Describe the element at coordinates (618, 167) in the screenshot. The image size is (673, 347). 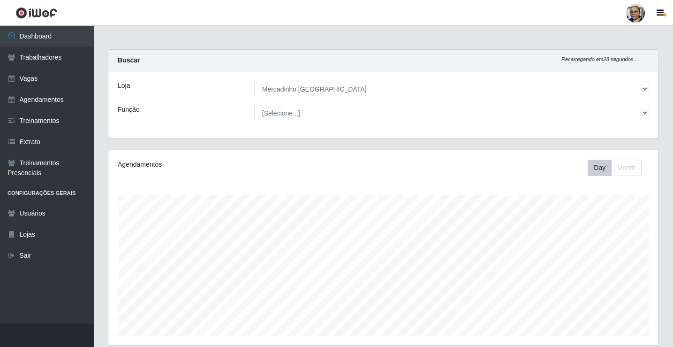
I see `div: Toolbar with button groups` at that location.